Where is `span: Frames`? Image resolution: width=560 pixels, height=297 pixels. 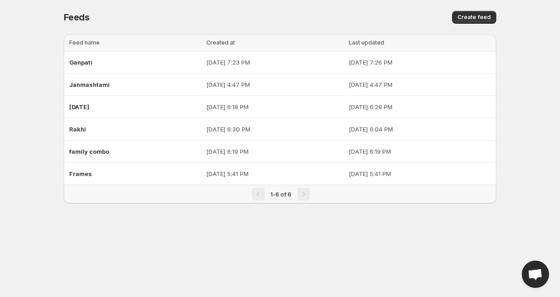 span: Frames is located at coordinates (81, 174).